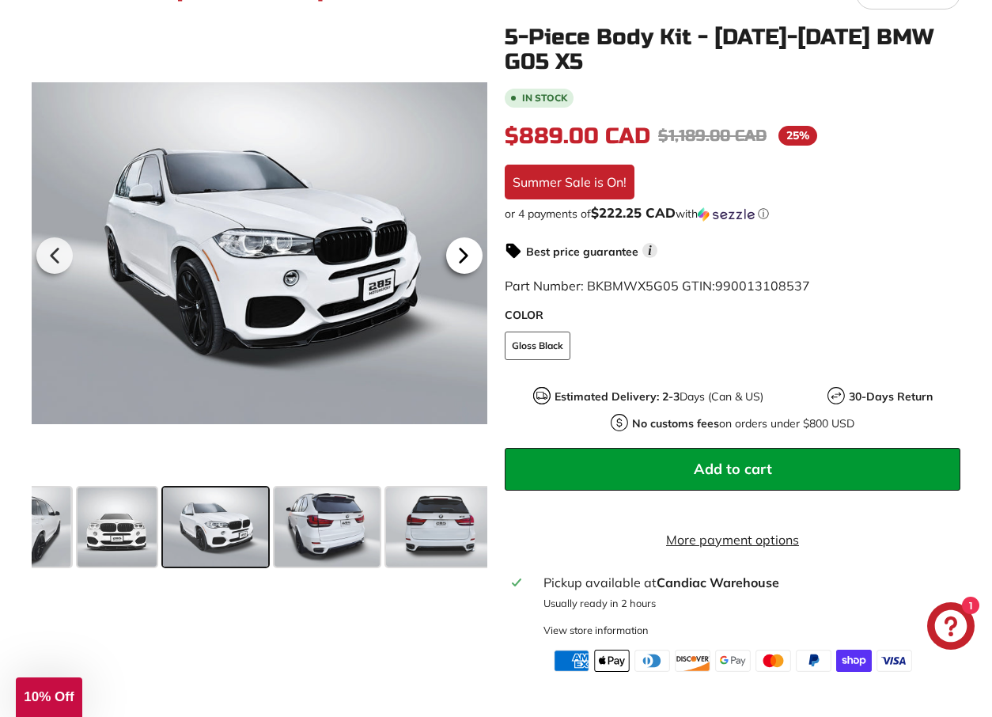  What do you see at coordinates (617, 396) in the screenshot?
I see `strong: Estimated Delivery: 2-3` at bounding box center [617, 396].